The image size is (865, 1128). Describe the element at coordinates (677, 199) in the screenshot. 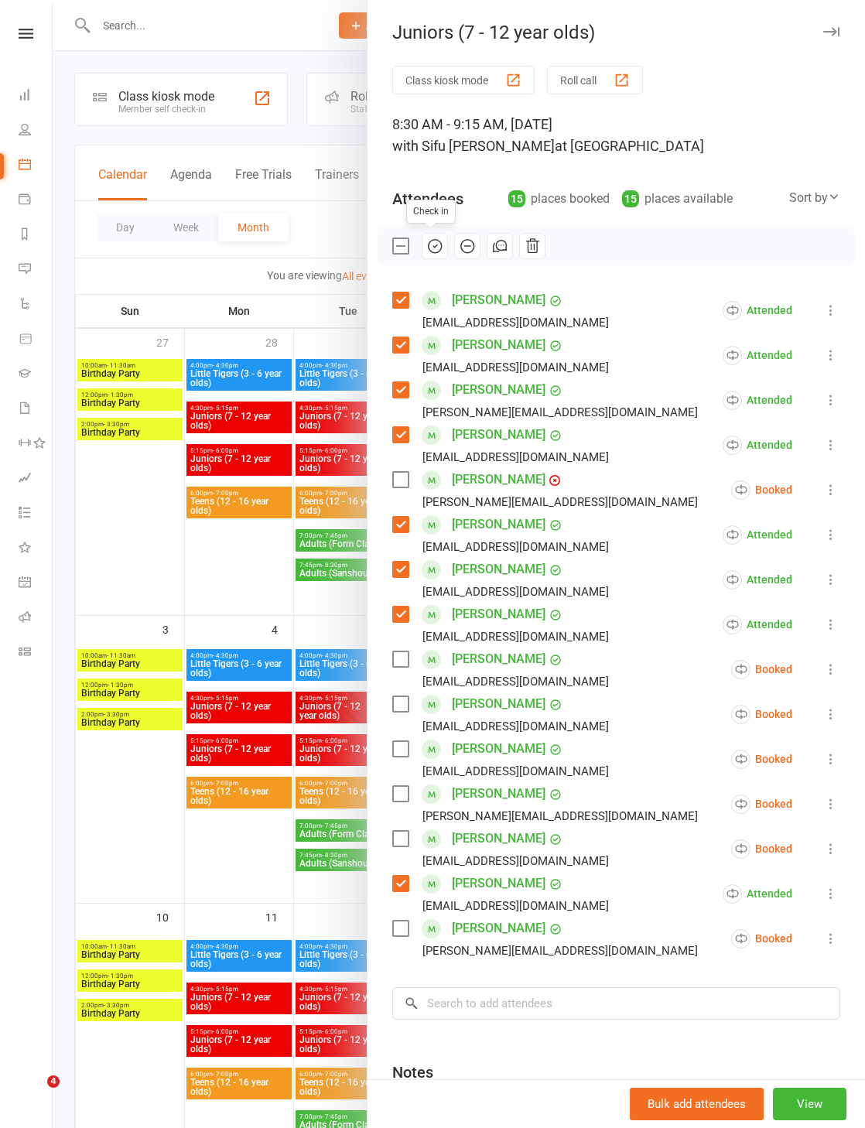

I see `div: places available` at that location.